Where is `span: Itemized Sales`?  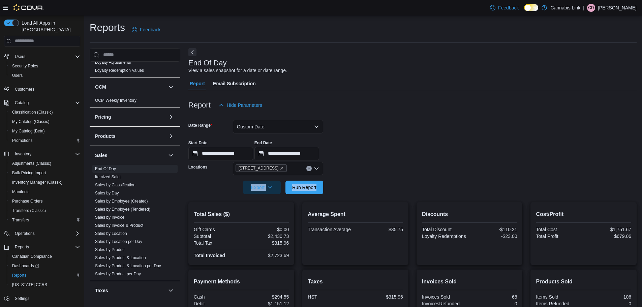 span: Itemized Sales is located at coordinates (108, 177).